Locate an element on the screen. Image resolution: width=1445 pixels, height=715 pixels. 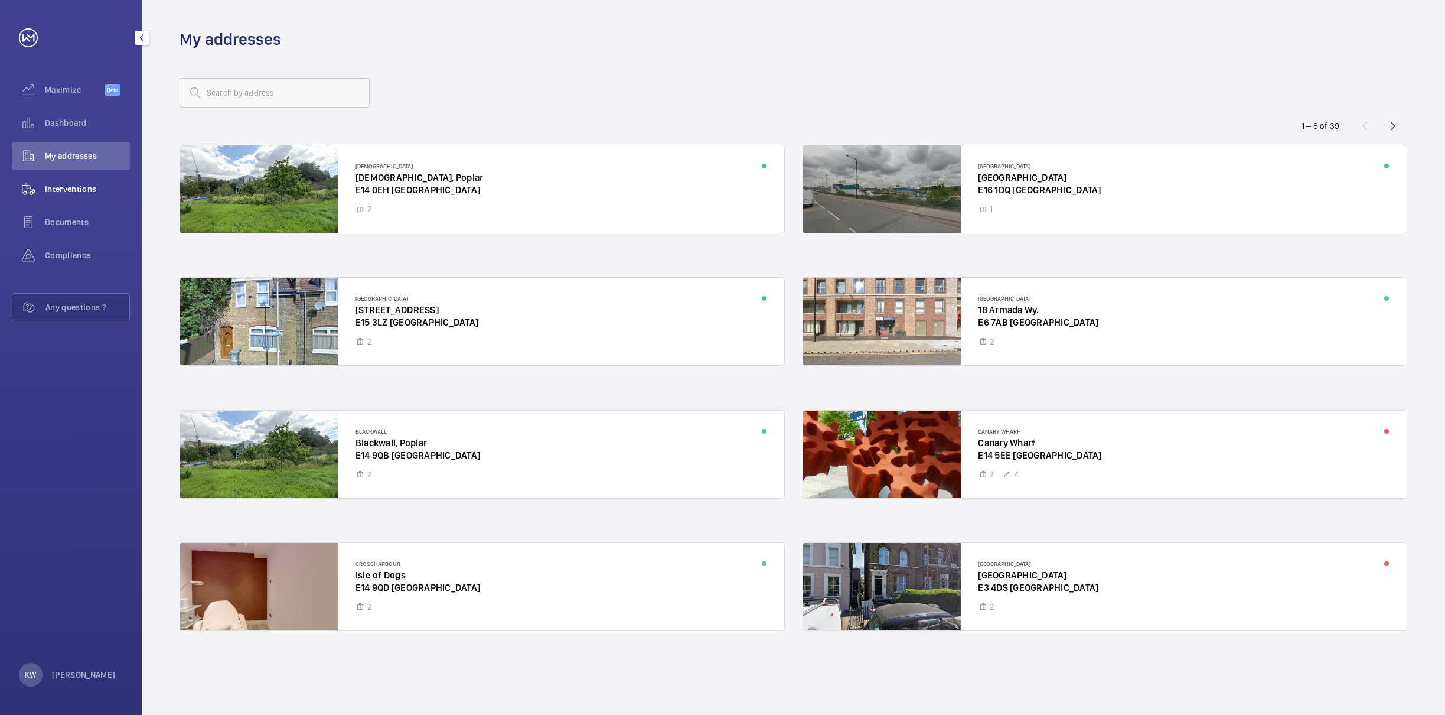
span: Compliance is located at coordinates (87, 255).